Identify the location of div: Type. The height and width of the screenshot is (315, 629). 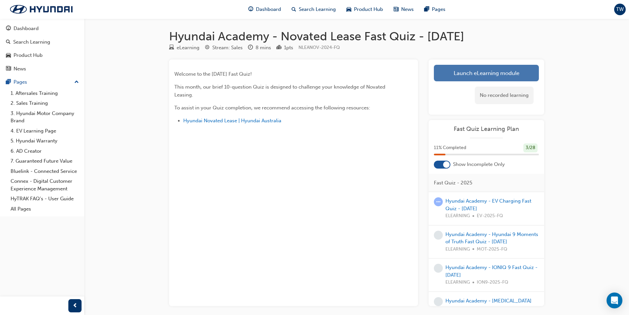
(184, 48).